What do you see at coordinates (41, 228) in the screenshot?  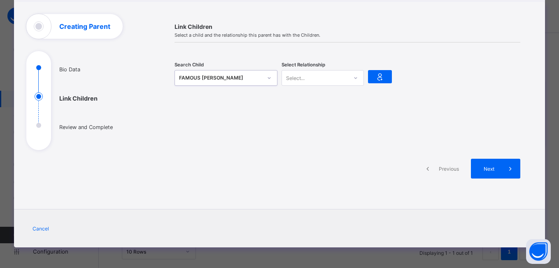 I see `span: Cancel` at bounding box center [41, 228].